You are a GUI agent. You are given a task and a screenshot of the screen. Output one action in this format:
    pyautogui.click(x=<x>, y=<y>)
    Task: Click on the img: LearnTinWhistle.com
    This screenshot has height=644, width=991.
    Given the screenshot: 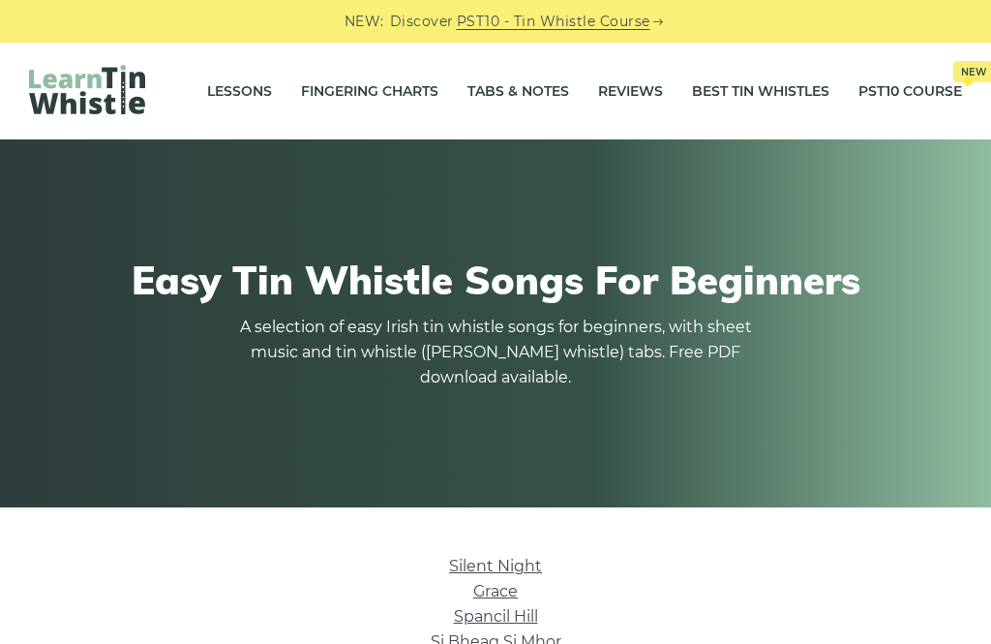 What is the action you would take?
    pyautogui.click(x=87, y=89)
    